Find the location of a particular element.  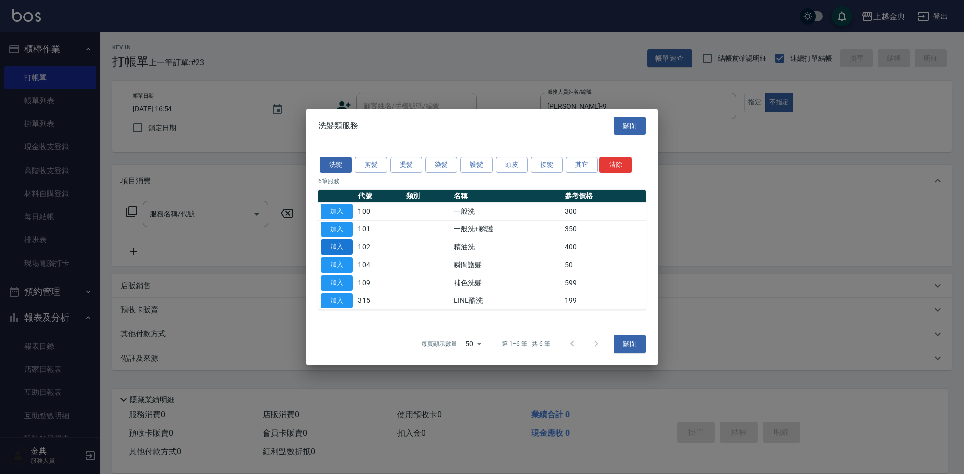

td: 補色洗髮 is located at coordinates (506, 283).